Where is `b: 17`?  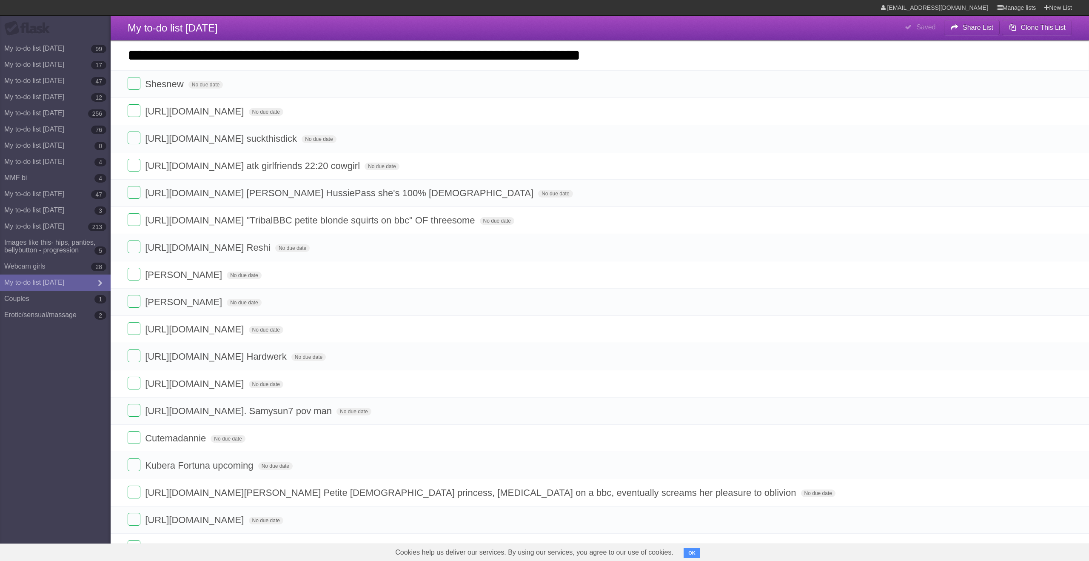 b: 17 is located at coordinates (99, 65).